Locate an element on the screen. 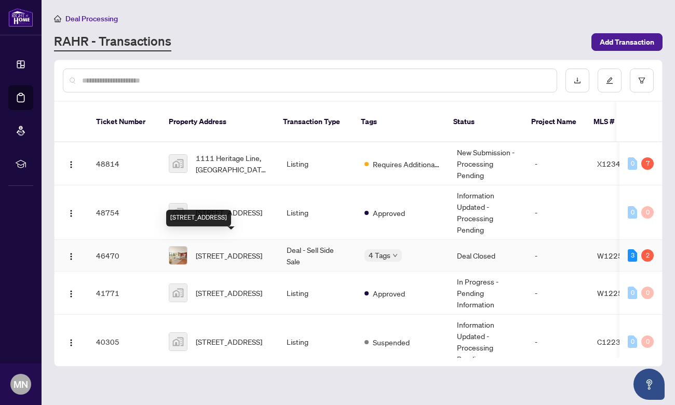 This screenshot has width=675, height=405. th: MLS # is located at coordinates (616, 122).